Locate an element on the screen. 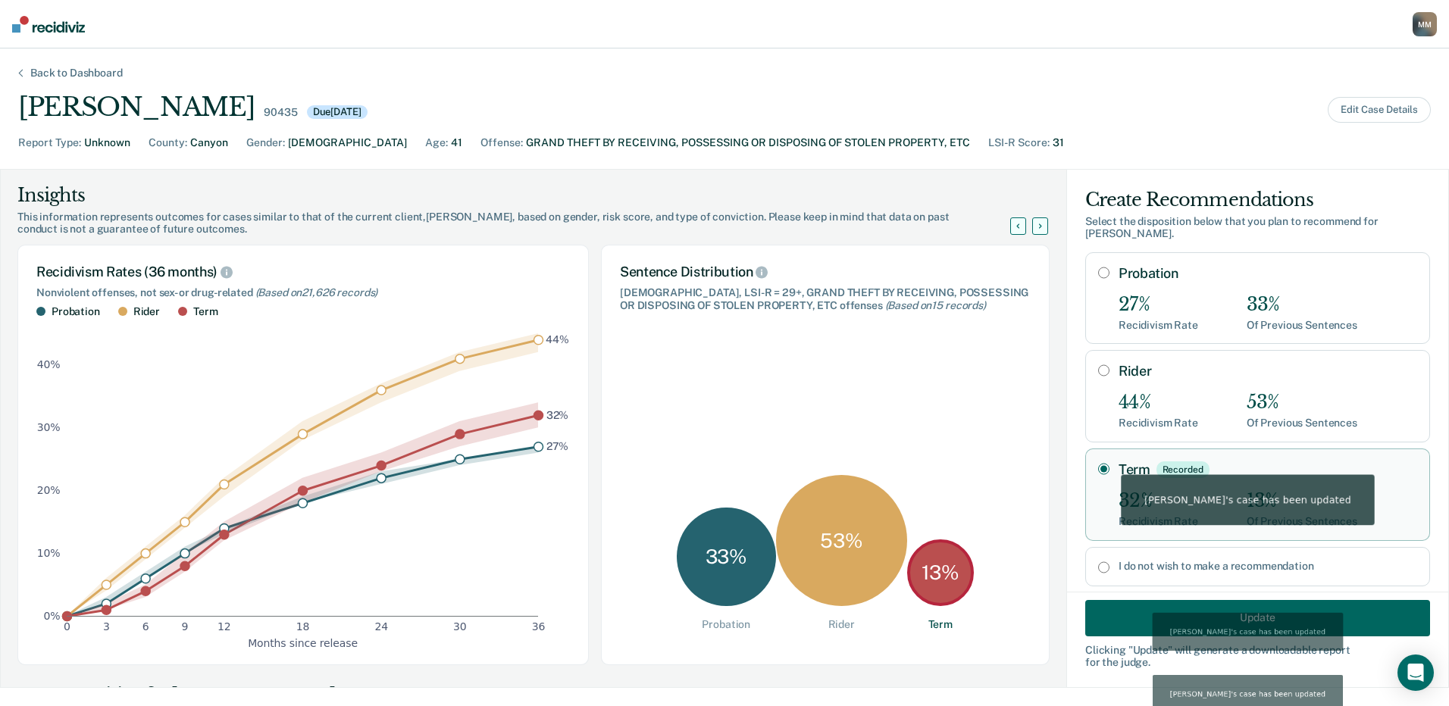 This screenshot has width=1449, height=706. text: 30 is located at coordinates (460, 627).